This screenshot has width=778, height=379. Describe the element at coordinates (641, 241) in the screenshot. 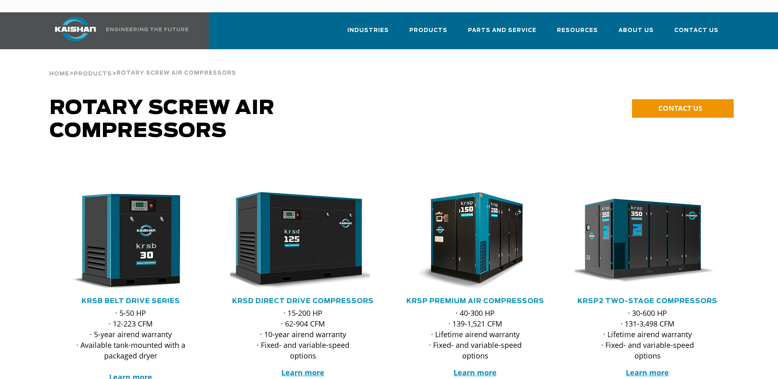

I see `img: krsp350` at that location.